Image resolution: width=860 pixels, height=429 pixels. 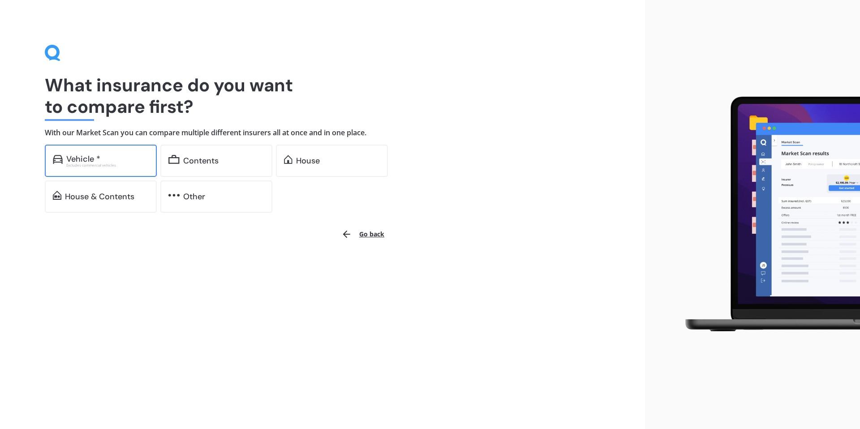 I want to click on img: content.01f40a52572271636b6f.svg, so click(x=174, y=159).